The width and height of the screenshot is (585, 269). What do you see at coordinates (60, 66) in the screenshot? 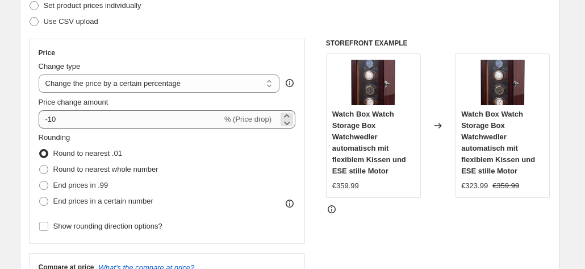
I see `span: Change type` at bounding box center [60, 66].